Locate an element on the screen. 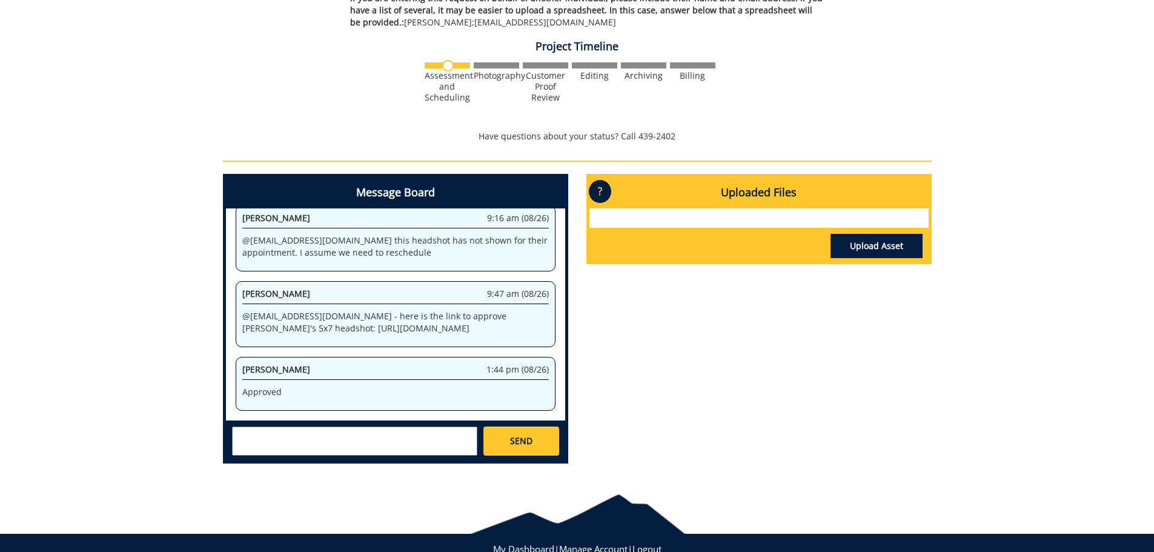 Image resolution: width=1154 pixels, height=552 pixels. a: Upload Asset is located at coordinates (877, 246).